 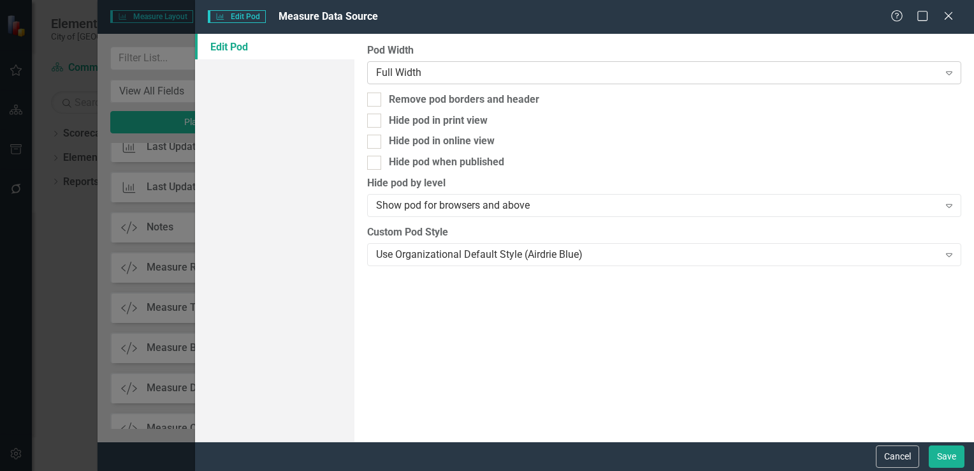 What do you see at coordinates (438, 121) in the screenshot?
I see `div: Hide pod in print view` at bounding box center [438, 121].